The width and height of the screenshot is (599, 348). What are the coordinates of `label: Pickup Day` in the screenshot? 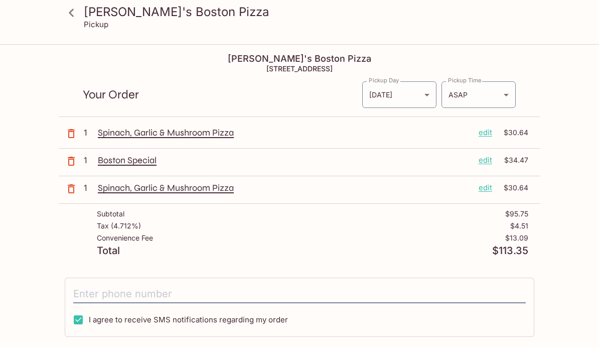 It's located at (384, 80).